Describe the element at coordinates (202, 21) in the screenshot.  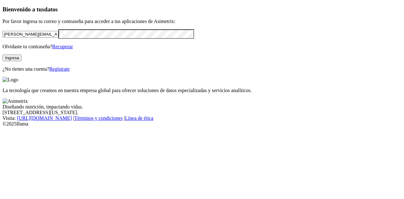
I see `p: Por favor ingresa tu correo y contraseña para acceder a tus aplicaciones de Asimetrix:` at that location.